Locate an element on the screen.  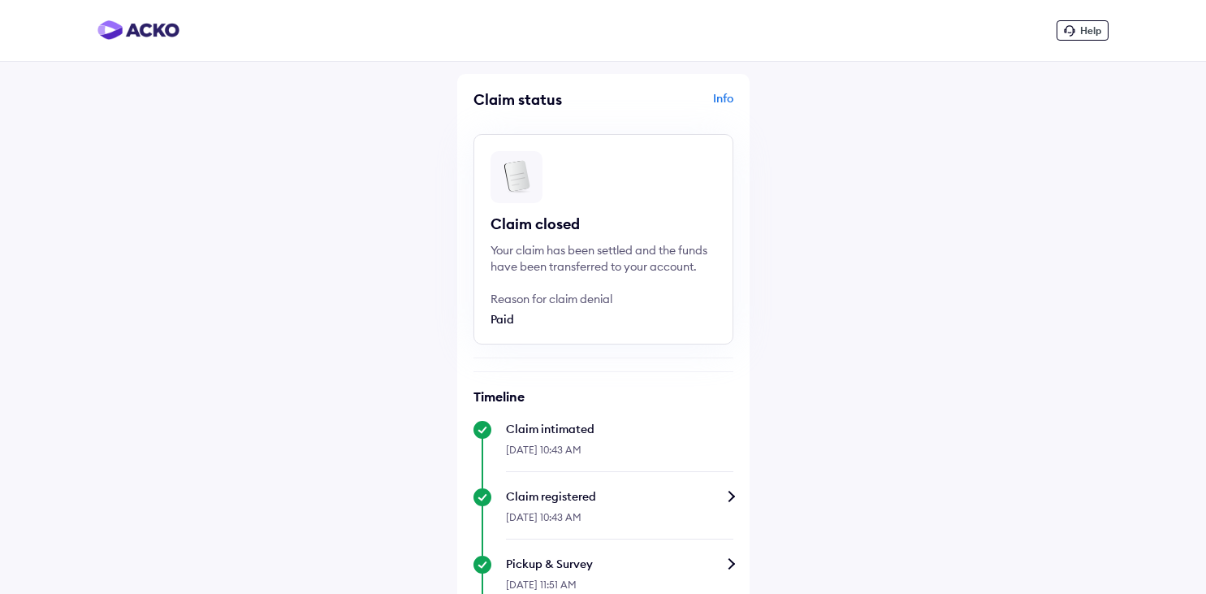
span: Help is located at coordinates (1091, 30).